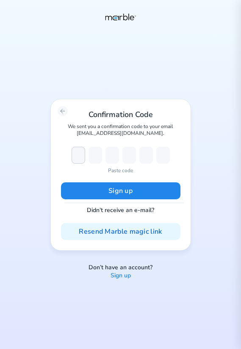 The image size is (241, 349). Describe the element at coordinates (121, 114) in the screenshot. I see `h2: Confirmation Code` at that location.